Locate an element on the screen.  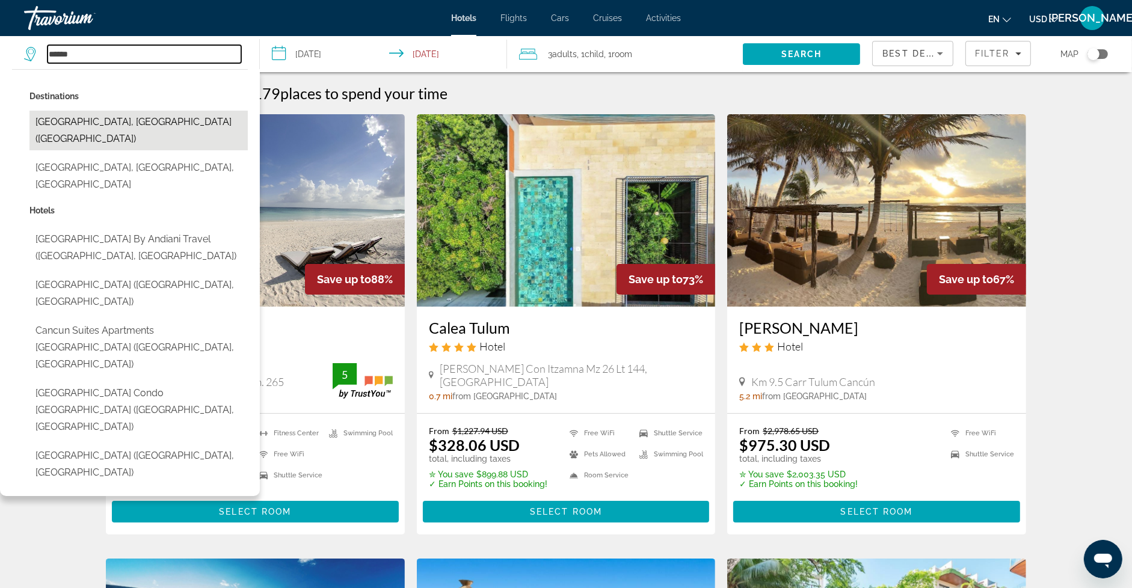
span: Search is located at coordinates (802, 54).